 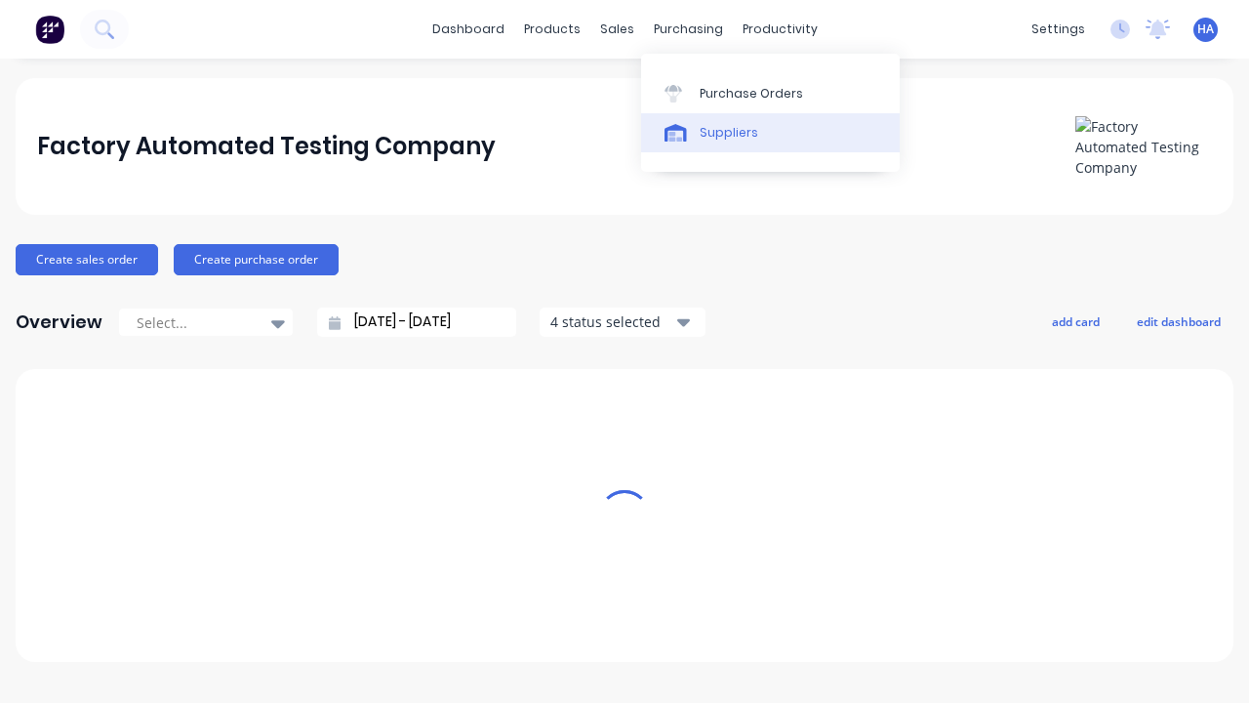 I want to click on img: Factory, so click(x=50, y=29).